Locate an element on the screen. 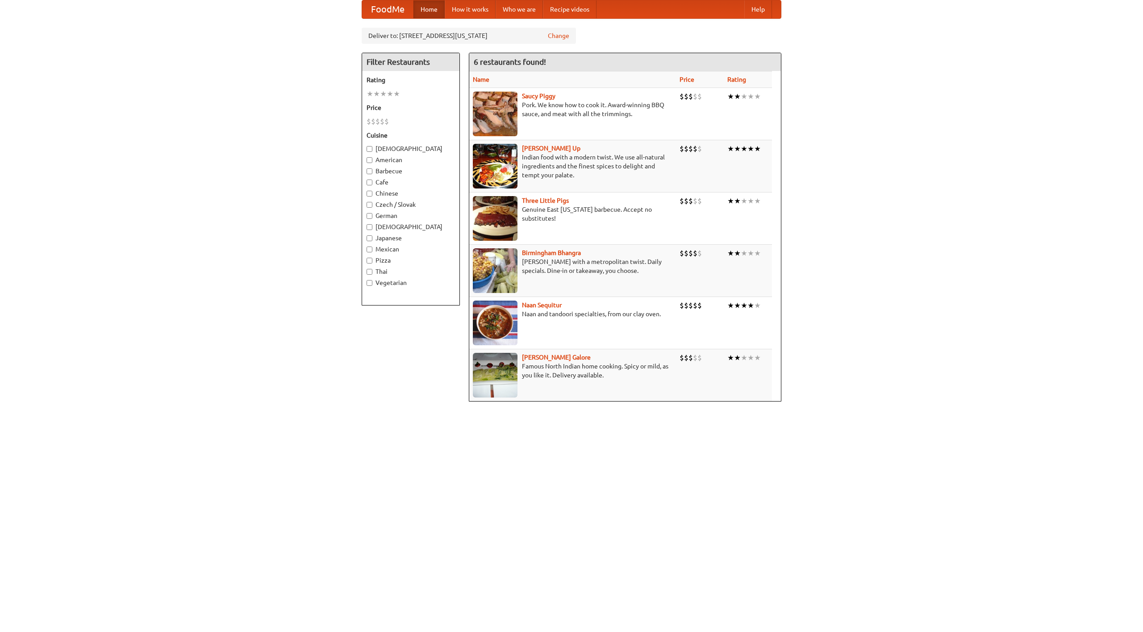  b: Three Little Pigs is located at coordinates (545, 200).